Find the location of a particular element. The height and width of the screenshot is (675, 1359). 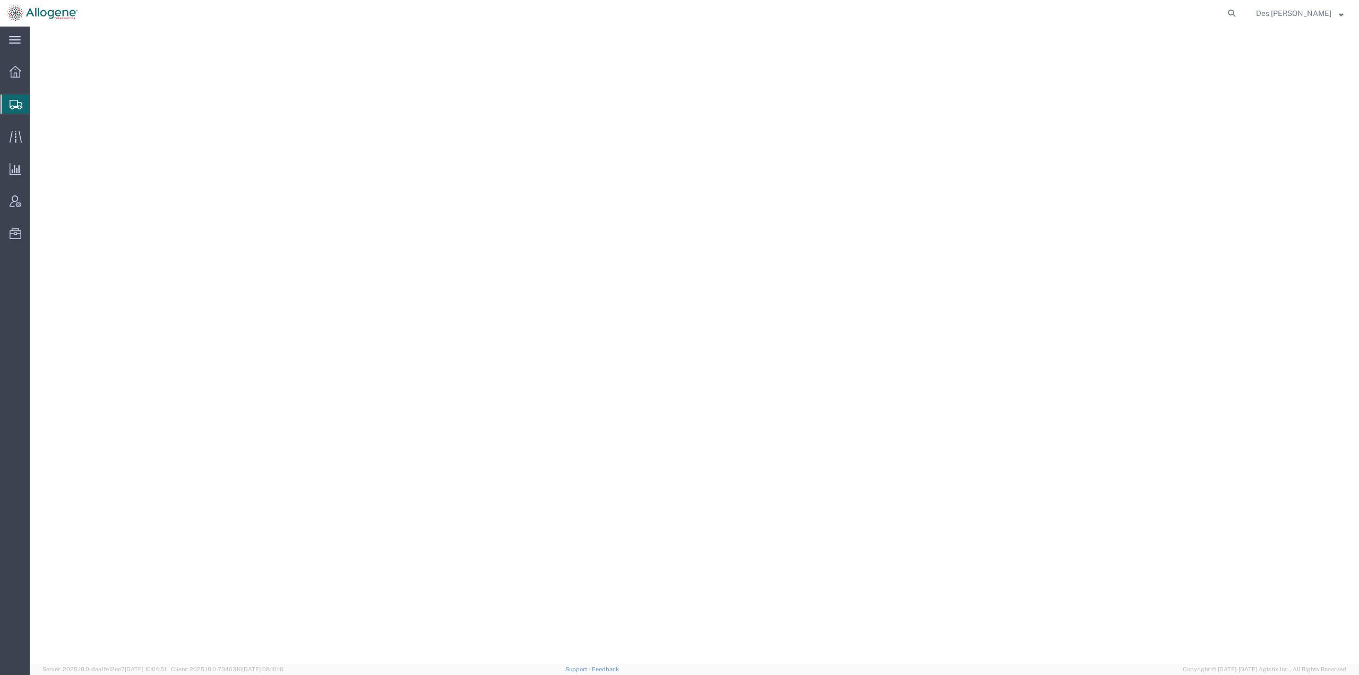

span: Des Charlery is located at coordinates (1293, 13).